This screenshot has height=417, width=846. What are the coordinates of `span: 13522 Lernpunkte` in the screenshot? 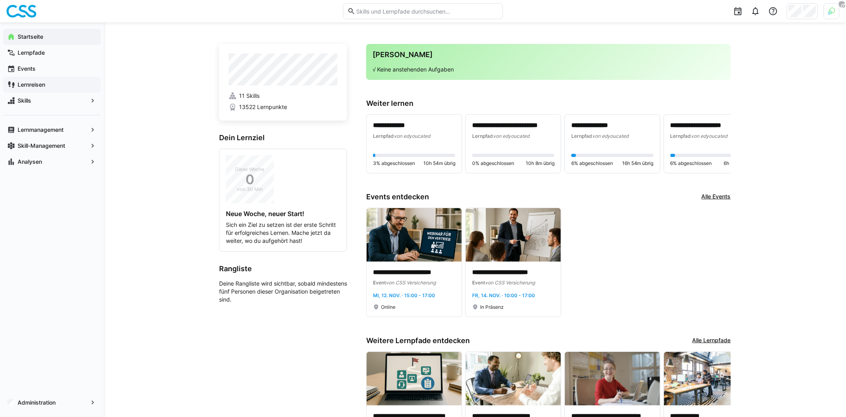 It's located at (263, 107).